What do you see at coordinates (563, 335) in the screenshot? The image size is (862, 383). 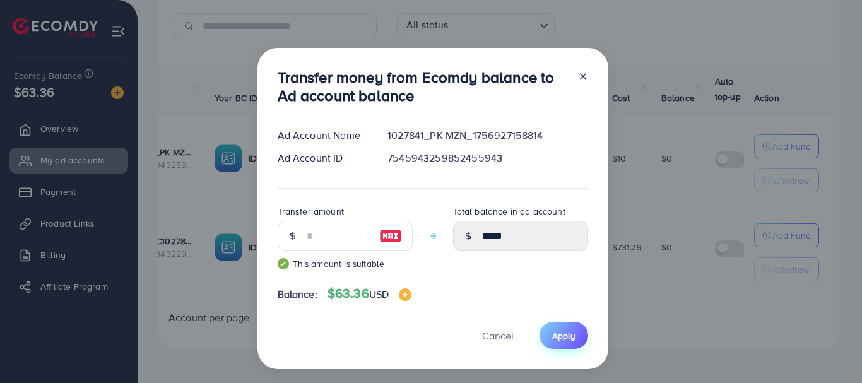 I see `button: Apply` at bounding box center [563, 335].